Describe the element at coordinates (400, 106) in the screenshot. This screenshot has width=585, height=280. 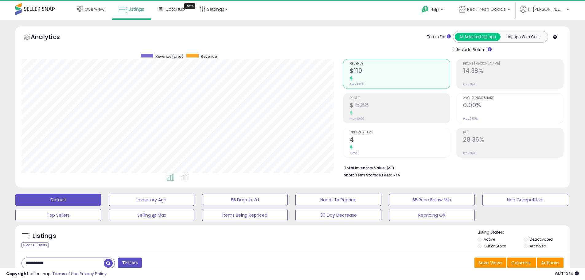
I see `h2: $15.88` at that location.